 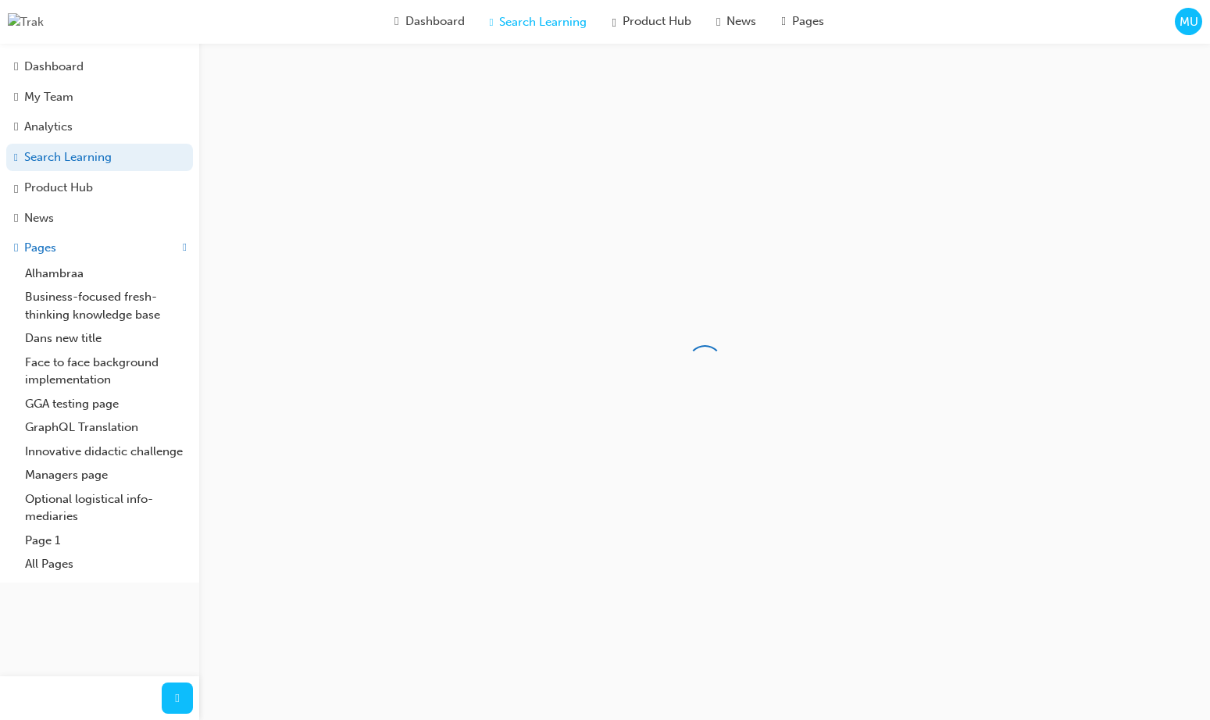 What do you see at coordinates (99, 188) in the screenshot?
I see `a: Product Hub` at bounding box center [99, 188].